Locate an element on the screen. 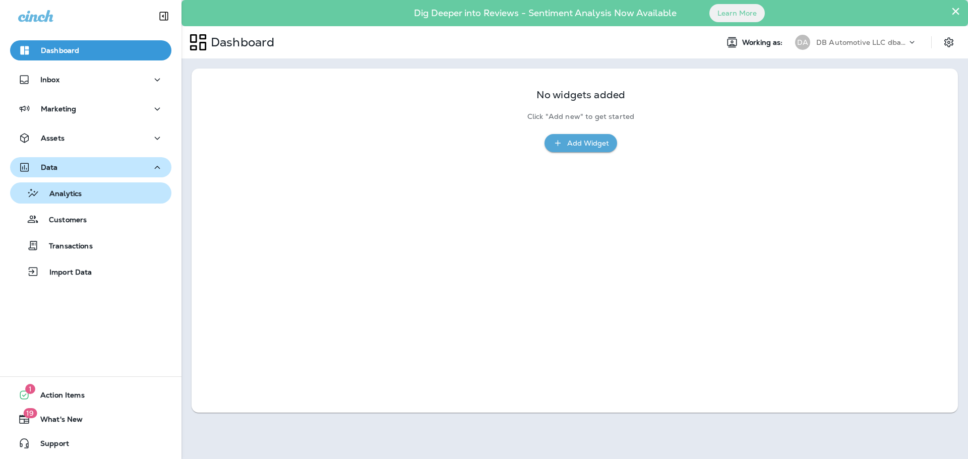 The image size is (968, 459). p: DB Automotive LLC dba Grease Monkey is located at coordinates (861, 42).